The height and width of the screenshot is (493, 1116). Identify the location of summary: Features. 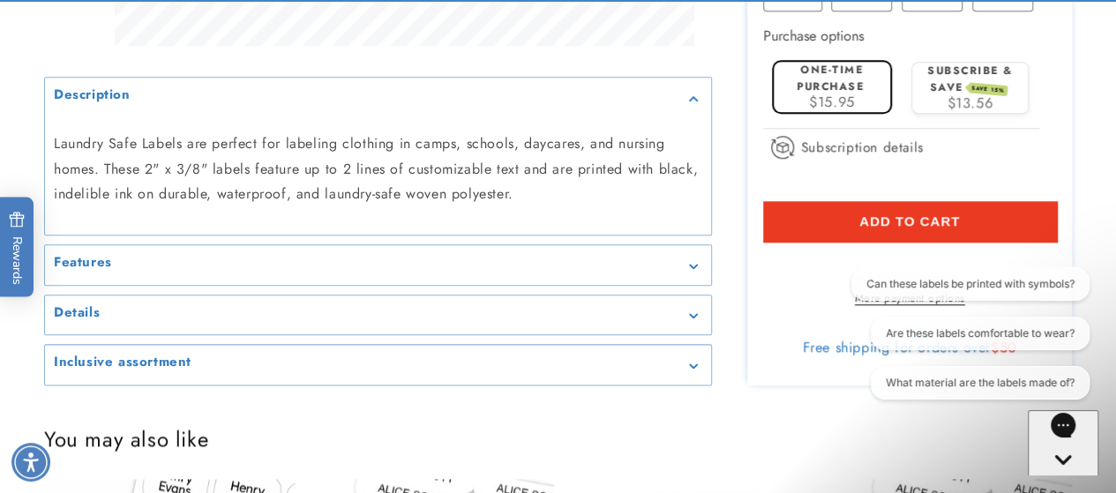
(378, 265).